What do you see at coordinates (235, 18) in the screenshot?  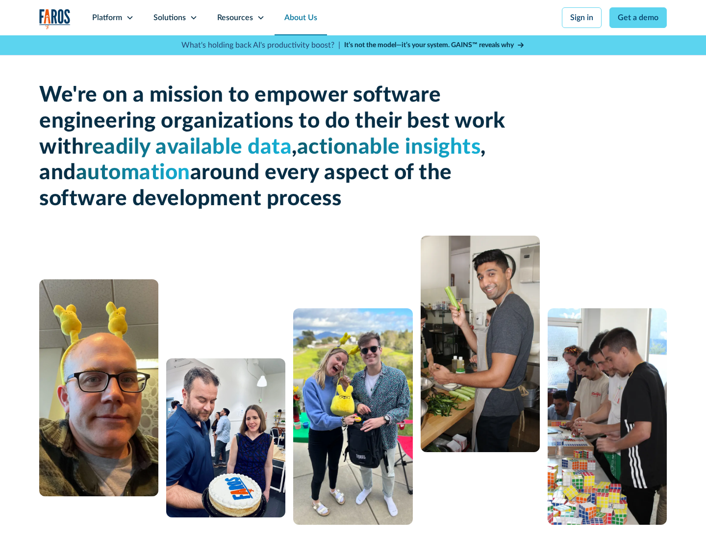 I see `div: Resources` at bounding box center [235, 18].